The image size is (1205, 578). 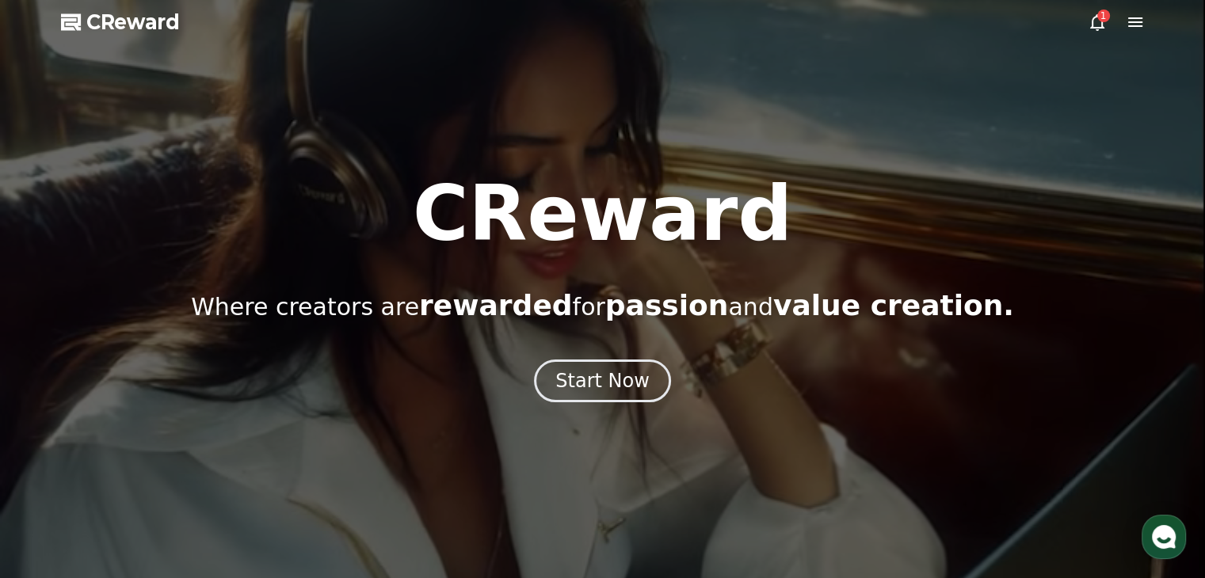 What do you see at coordinates (1103, 16) in the screenshot?
I see `div: 1` at bounding box center [1103, 16].